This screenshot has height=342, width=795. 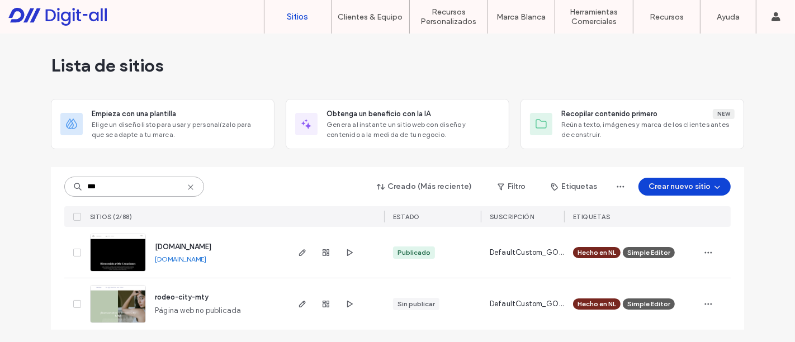 I want to click on label: Recursos Personalizados, so click(x=449, y=17).